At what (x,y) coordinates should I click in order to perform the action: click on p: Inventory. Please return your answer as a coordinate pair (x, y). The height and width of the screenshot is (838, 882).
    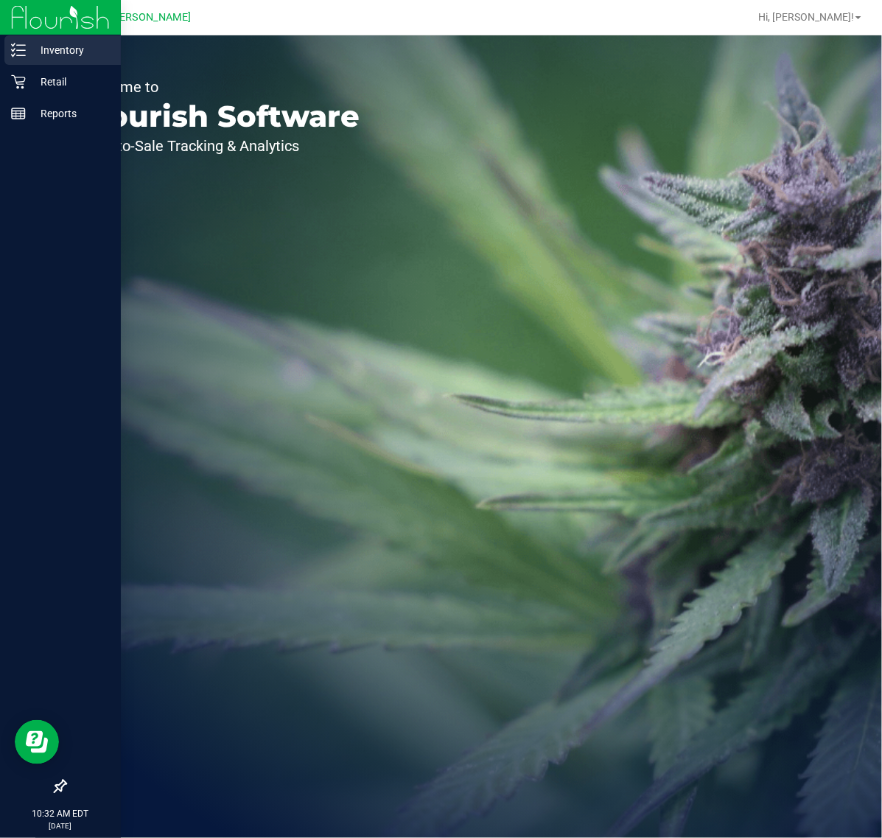
    Looking at the image, I should click on (70, 50).